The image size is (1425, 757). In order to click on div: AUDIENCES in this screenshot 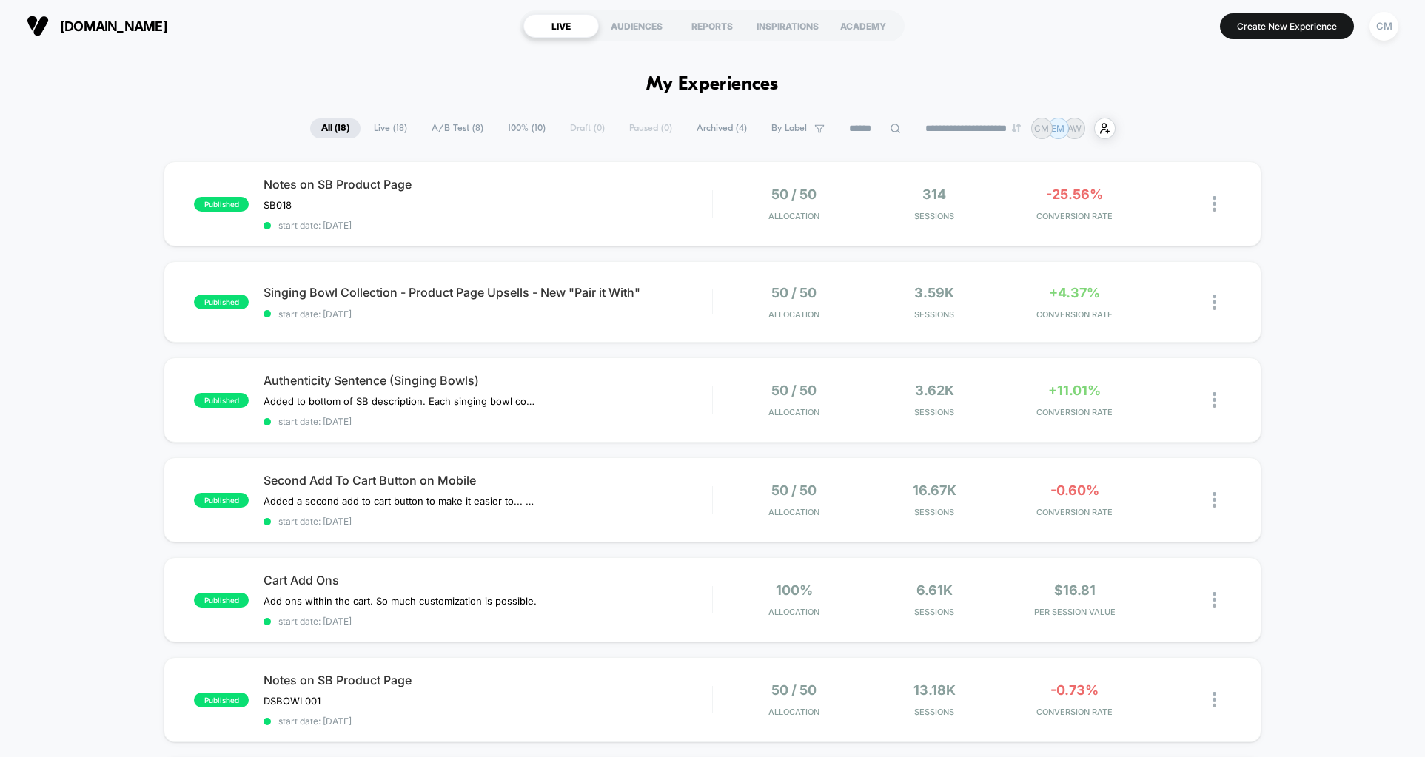, I will do `click(637, 26)`.